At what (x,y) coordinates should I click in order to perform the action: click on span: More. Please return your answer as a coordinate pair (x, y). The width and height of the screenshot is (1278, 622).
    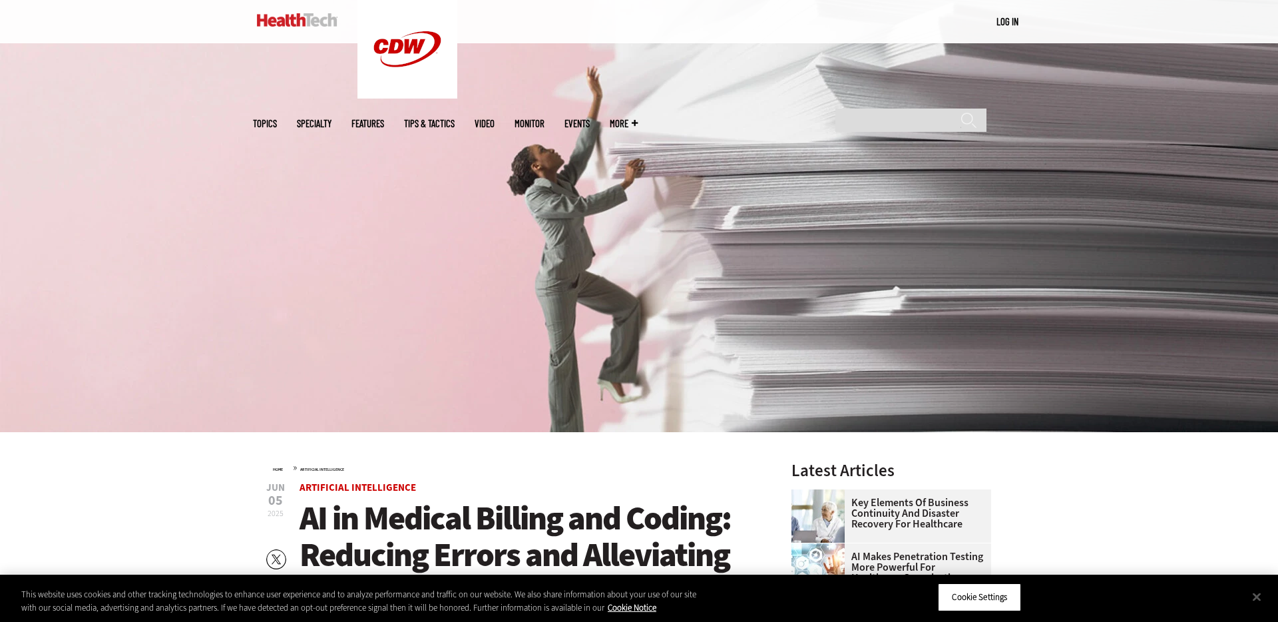
    Looking at the image, I should click on (624, 123).